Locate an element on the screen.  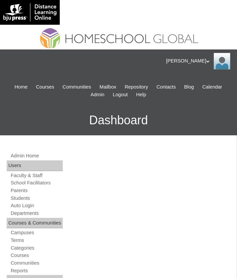
a: Mailbox is located at coordinates (108, 87).